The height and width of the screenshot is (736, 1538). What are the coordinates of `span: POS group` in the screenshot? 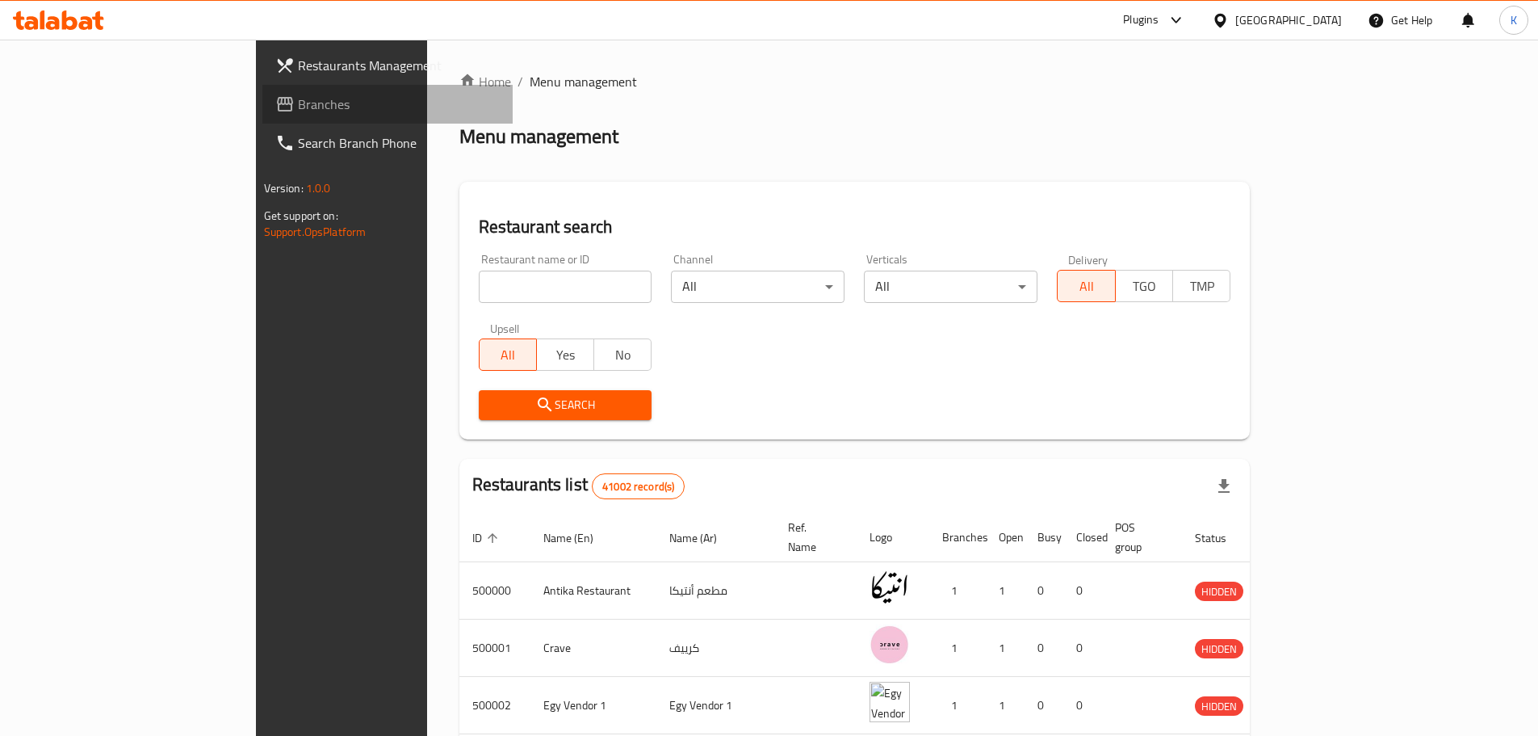 It's located at (1139, 537).